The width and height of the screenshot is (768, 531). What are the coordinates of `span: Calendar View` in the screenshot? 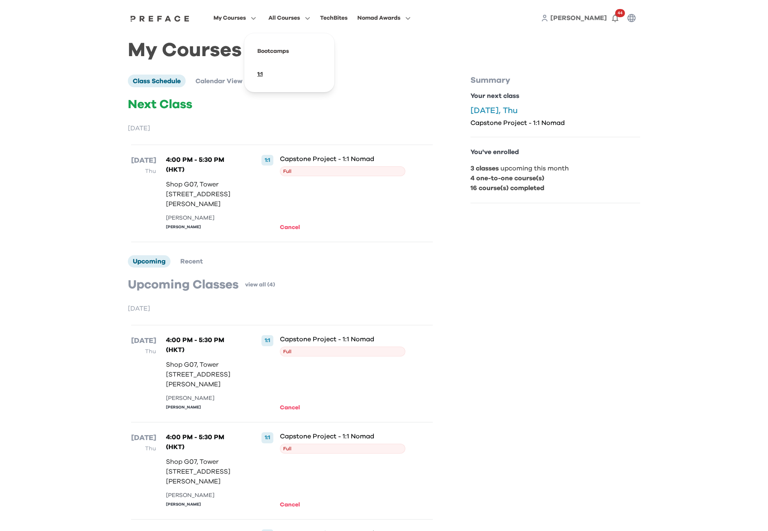 It's located at (219, 81).